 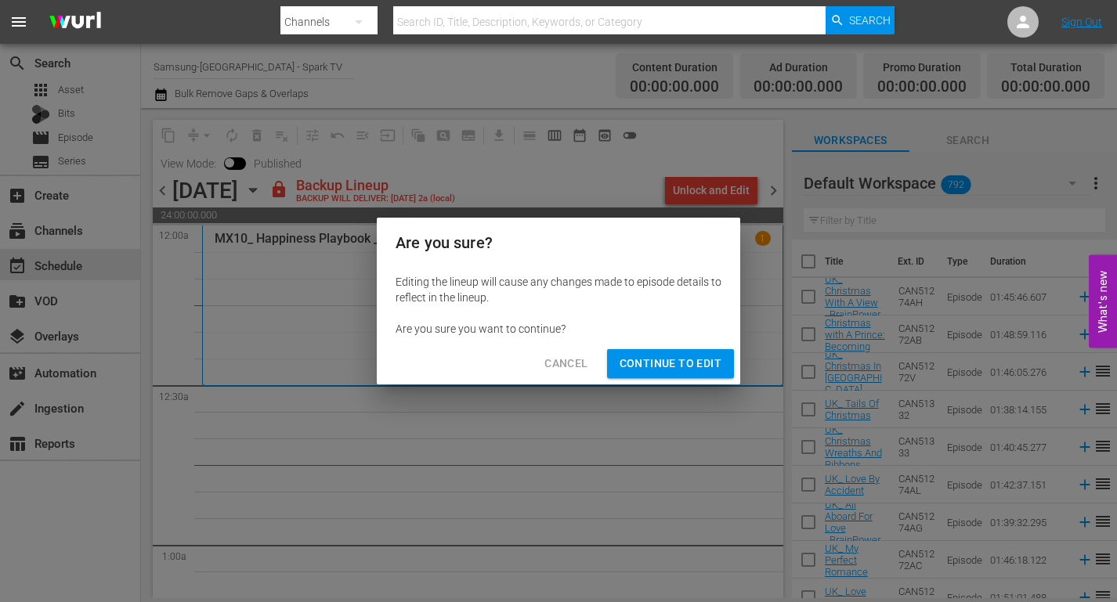 I want to click on span: Continue to Edit, so click(x=670, y=363).